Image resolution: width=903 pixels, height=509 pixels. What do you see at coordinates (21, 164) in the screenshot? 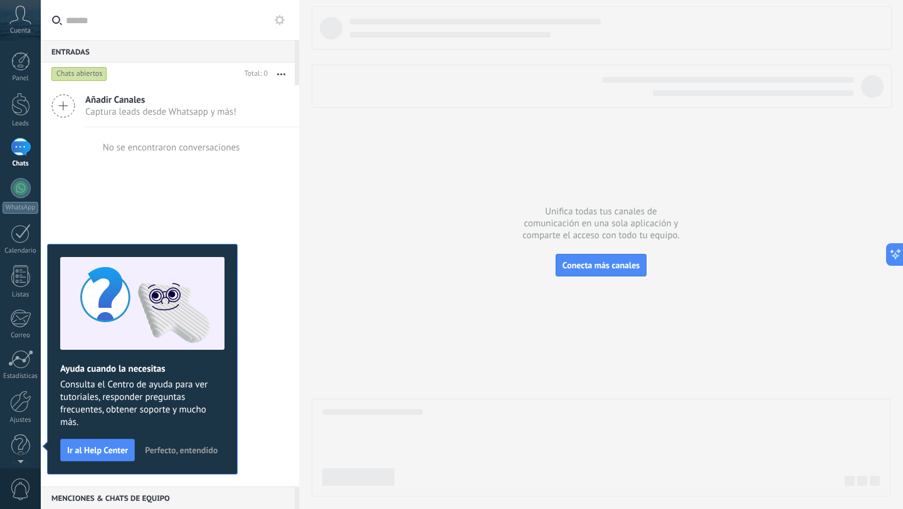
I see `div: Chats` at bounding box center [21, 164].